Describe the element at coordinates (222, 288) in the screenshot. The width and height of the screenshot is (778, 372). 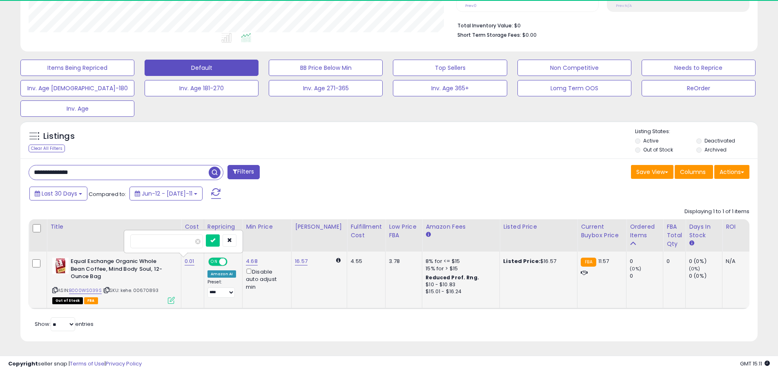
I see `div: Preset:` at that location.